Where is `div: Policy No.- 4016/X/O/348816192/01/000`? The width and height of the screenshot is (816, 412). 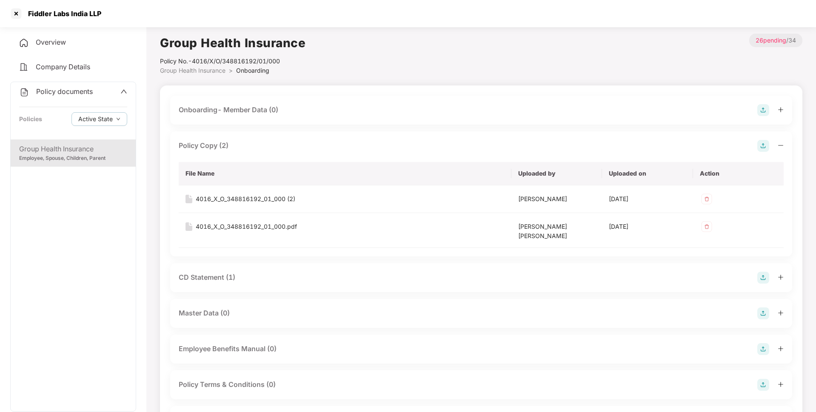
div: Policy No.- 4016/X/O/348816192/01/000 is located at coordinates (233, 61).